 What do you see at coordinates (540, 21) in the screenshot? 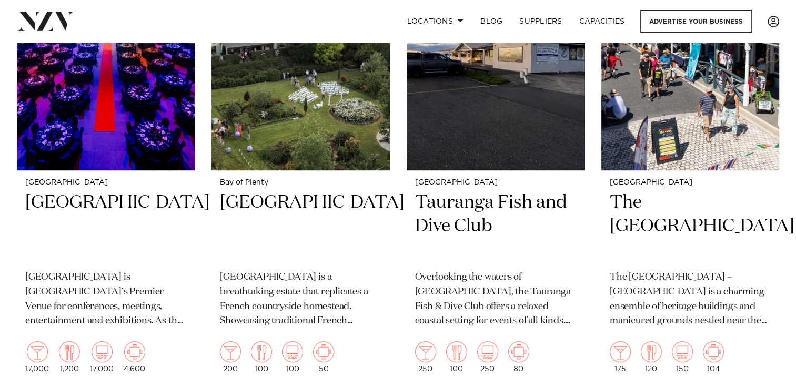
I see `a: SUPPLIERS` at bounding box center [540, 21].